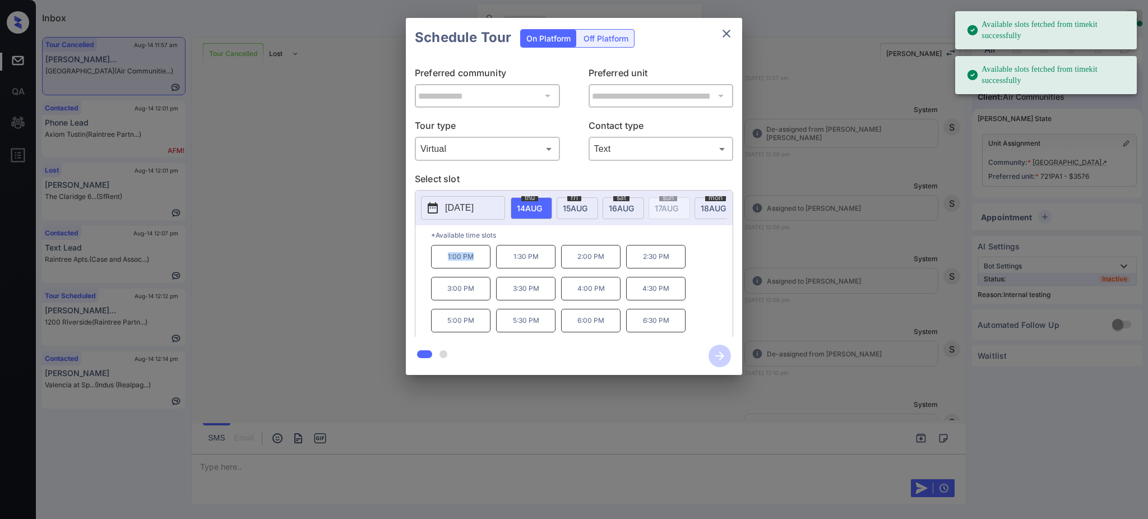  I want to click on p: 2:30 PM, so click(656, 257).